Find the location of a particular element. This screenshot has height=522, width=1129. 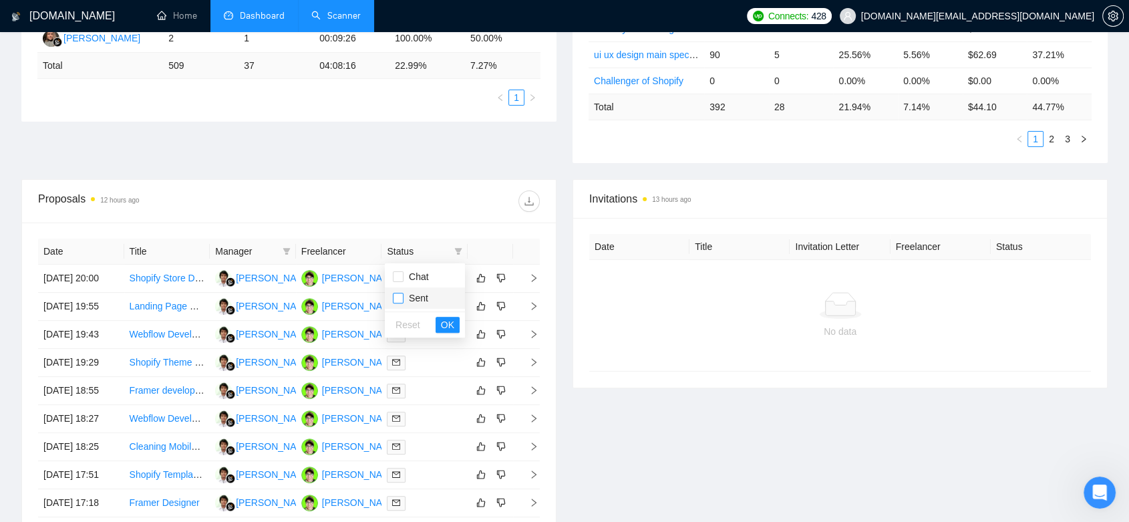

span: setting is located at coordinates (1113, 16).